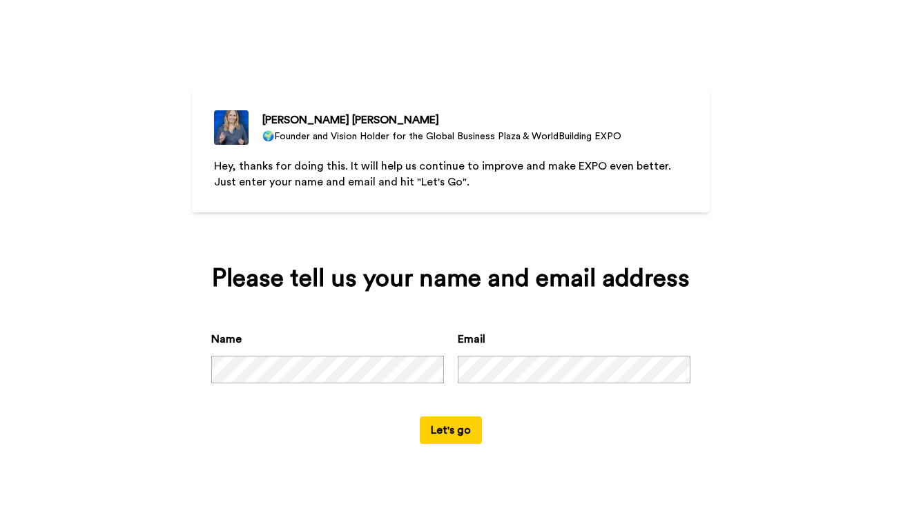 The width and height of the screenshot is (901, 515). I want to click on label: Email, so click(471, 340).